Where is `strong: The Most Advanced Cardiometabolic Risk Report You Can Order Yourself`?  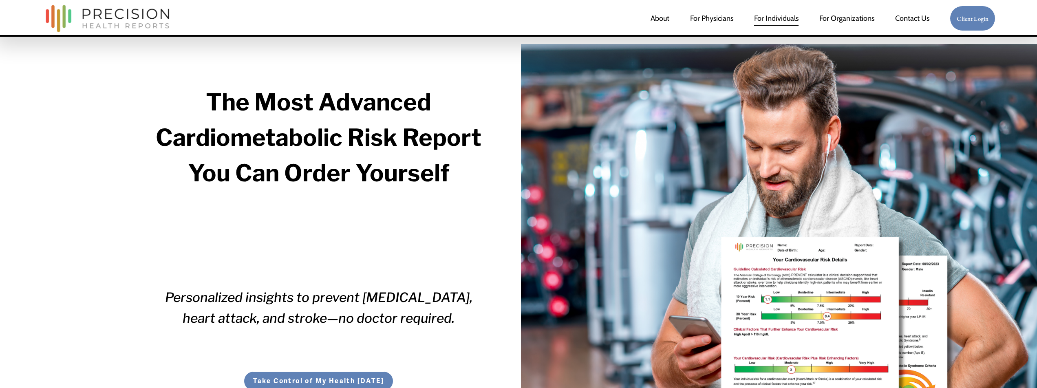
strong: The Most Advanced Cardiometabolic Risk Report You Can Order Yourself is located at coordinates (321, 137).